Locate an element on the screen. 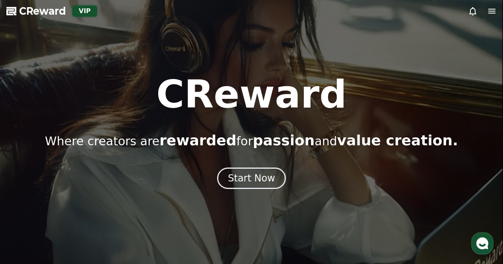 The image size is (503, 264). div: Start Now is located at coordinates (251, 178).